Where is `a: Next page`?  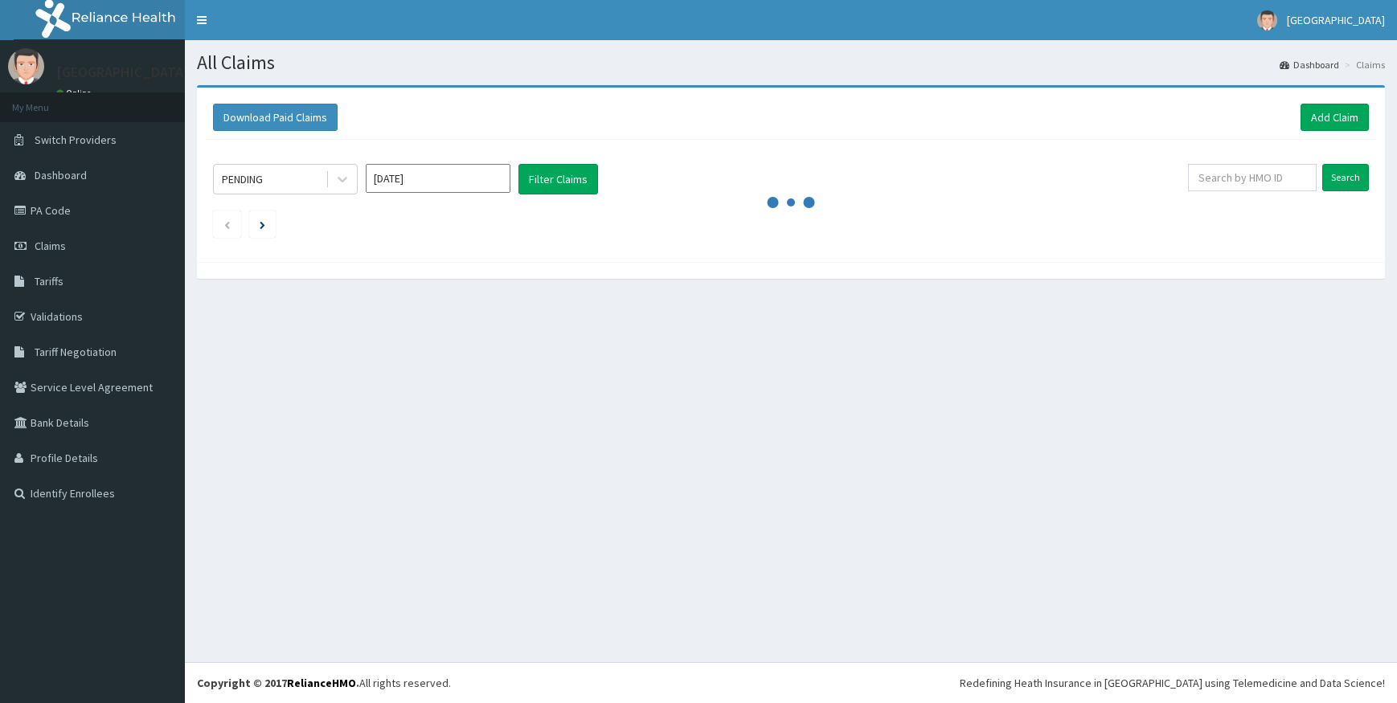 a: Next page is located at coordinates (262, 224).